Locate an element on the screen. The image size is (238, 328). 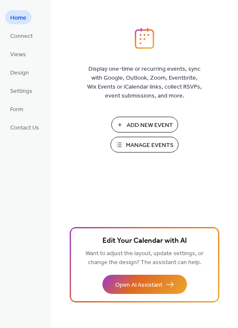
button: Manage Events is located at coordinates (145, 144).